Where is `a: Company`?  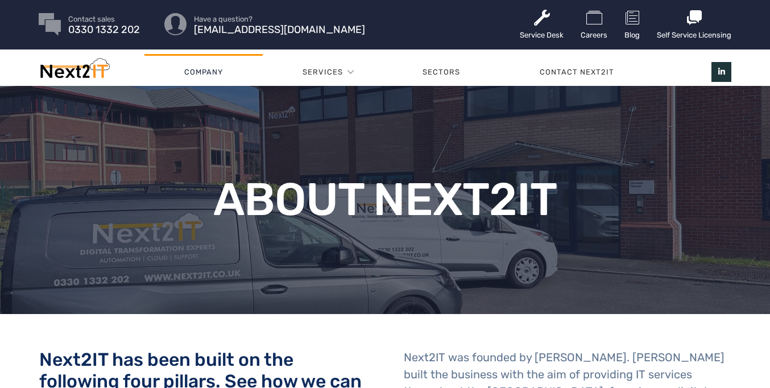 a: Company is located at coordinates (204, 72).